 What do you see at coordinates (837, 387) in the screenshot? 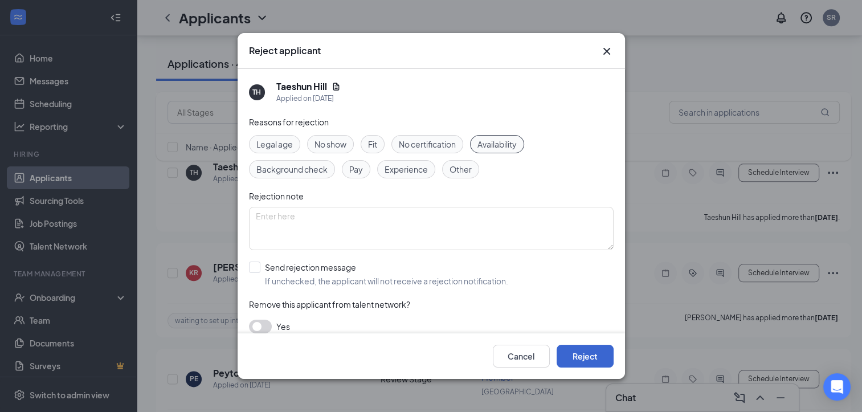
I see `div: Open Intercom Messenger` at bounding box center [837, 387].